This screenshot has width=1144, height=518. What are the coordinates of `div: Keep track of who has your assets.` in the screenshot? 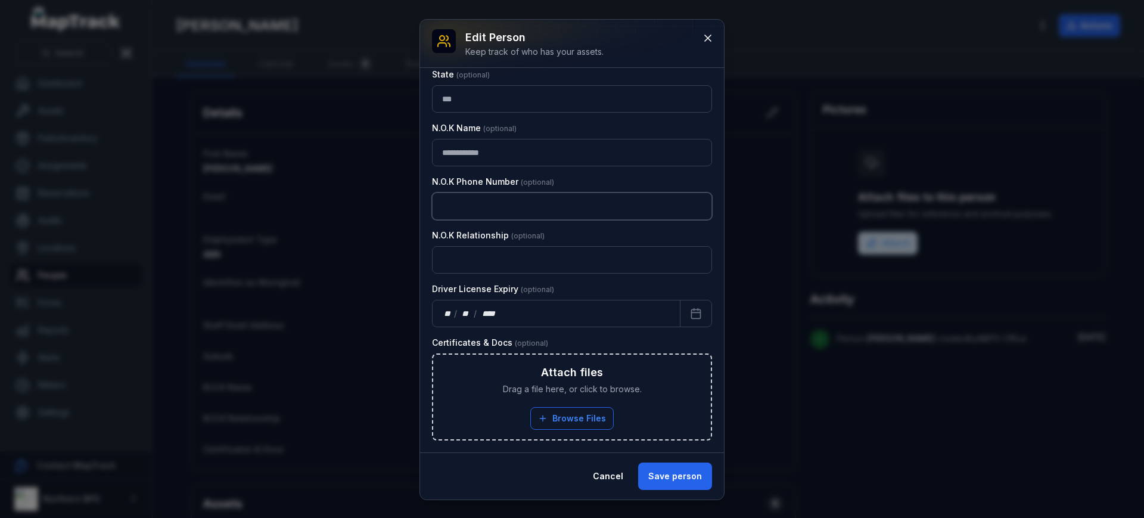 It's located at (534, 52).